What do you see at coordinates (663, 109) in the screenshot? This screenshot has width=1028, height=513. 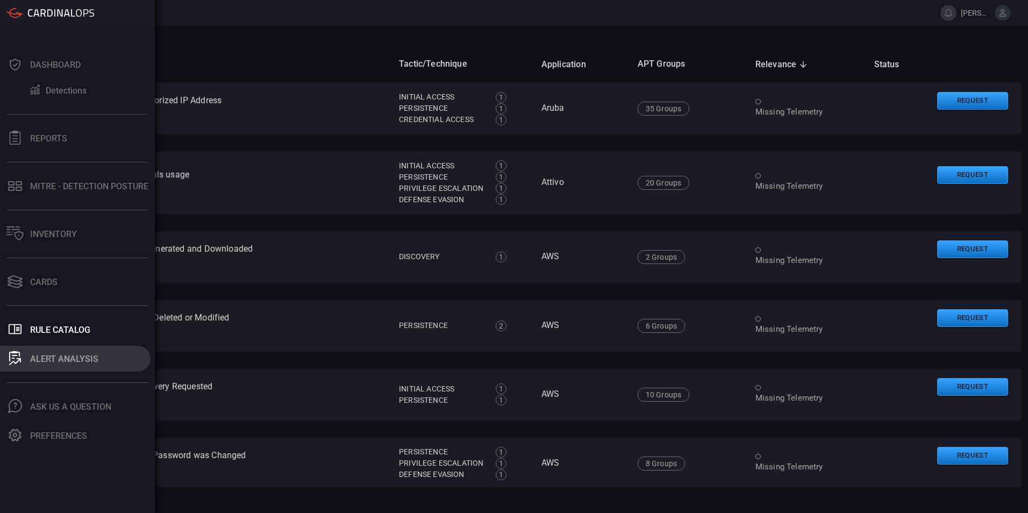 I see `div: 35 Groups` at bounding box center [663, 109].